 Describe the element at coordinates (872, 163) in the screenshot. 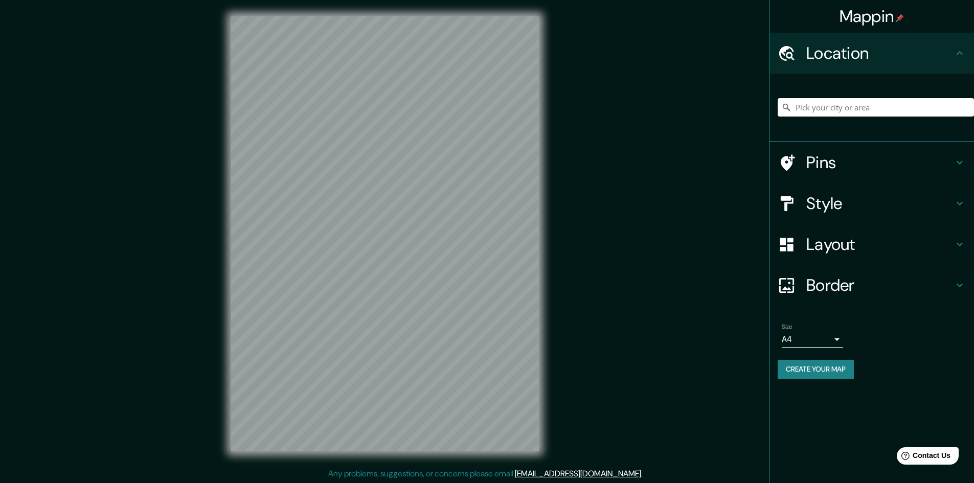

I see `div: Pins` at that location.